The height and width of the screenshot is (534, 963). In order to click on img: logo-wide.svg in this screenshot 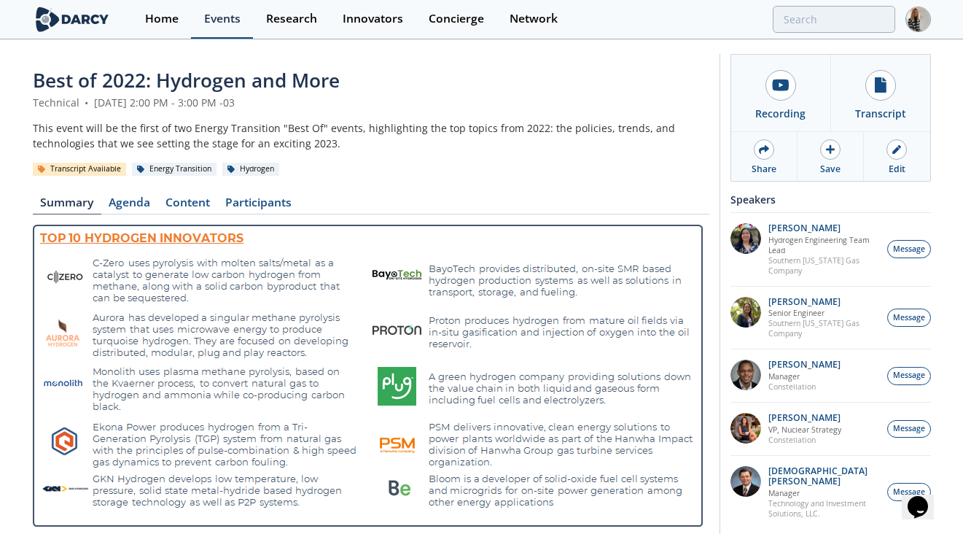, I will do `click(72, 19)`.